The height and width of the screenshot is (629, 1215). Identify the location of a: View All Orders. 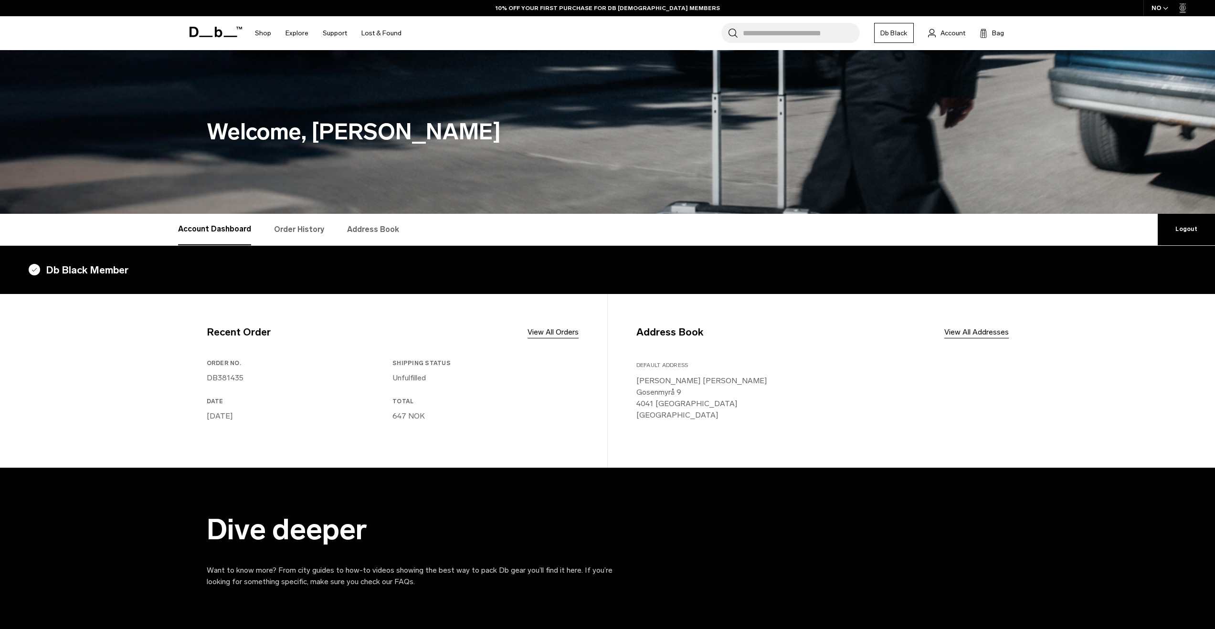
(553, 332).